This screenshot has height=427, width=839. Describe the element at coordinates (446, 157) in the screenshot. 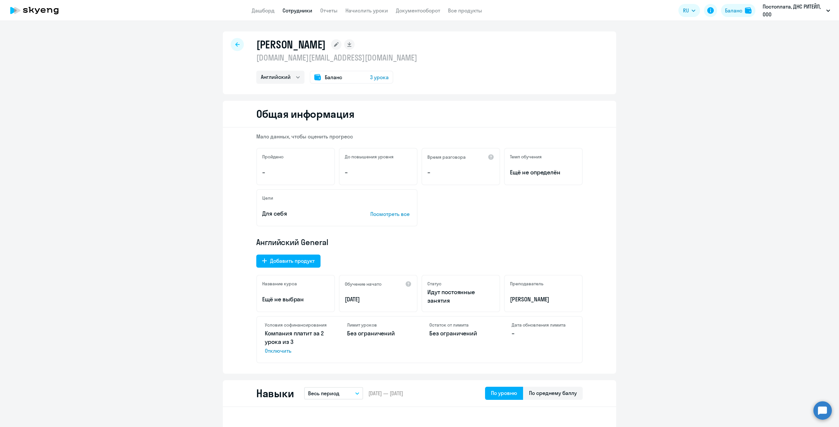

I see `h5: Время разговора` at that location.